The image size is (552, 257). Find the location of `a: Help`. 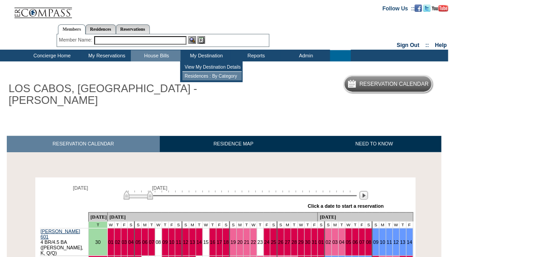

a: Help is located at coordinates (441, 45).